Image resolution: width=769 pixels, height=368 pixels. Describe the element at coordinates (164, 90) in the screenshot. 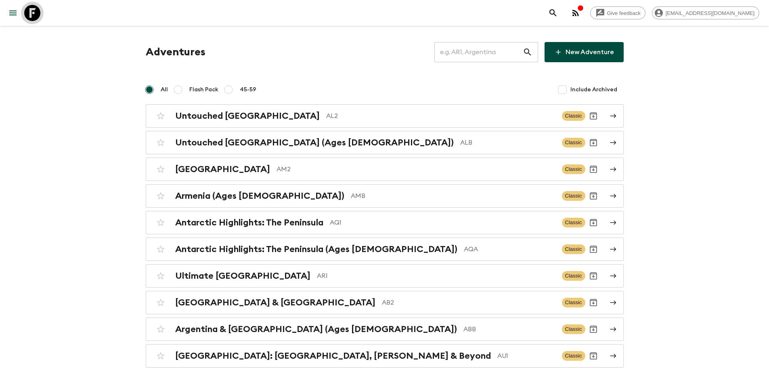

I see `span: All` at that location.